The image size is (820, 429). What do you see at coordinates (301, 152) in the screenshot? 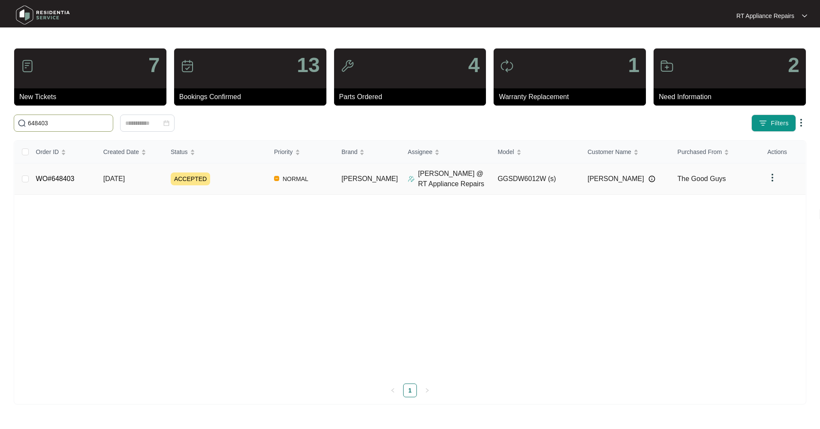
I see `th: Priority` at bounding box center [301, 152].